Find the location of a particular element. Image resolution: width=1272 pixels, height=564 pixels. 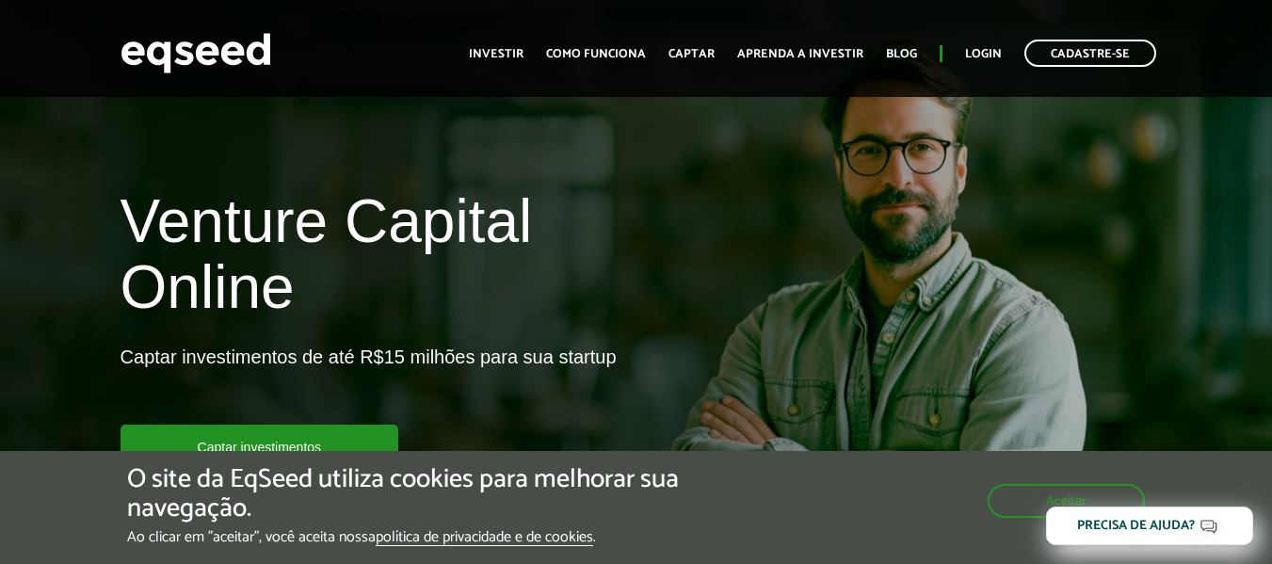

a: Captar investimentos is located at coordinates (260, 445).